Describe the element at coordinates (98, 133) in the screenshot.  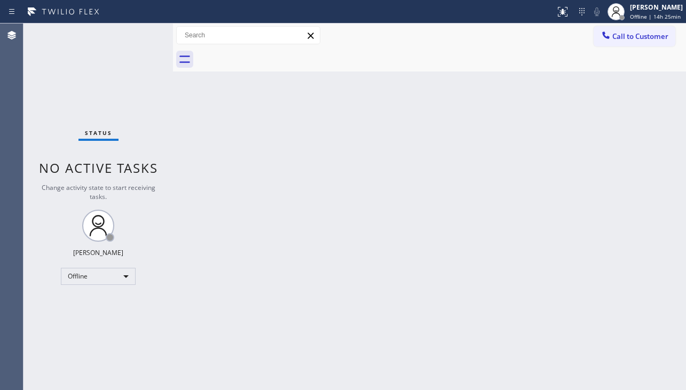
I see `span: Status` at that location.